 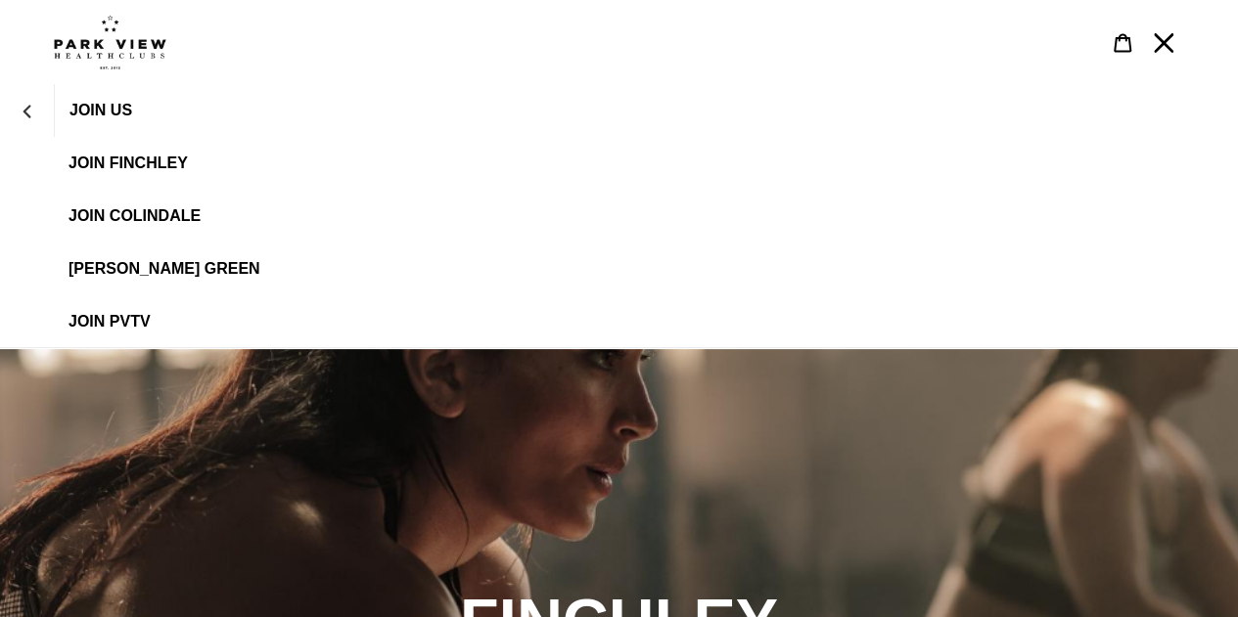 I want to click on span: JOIN US, so click(x=101, y=111).